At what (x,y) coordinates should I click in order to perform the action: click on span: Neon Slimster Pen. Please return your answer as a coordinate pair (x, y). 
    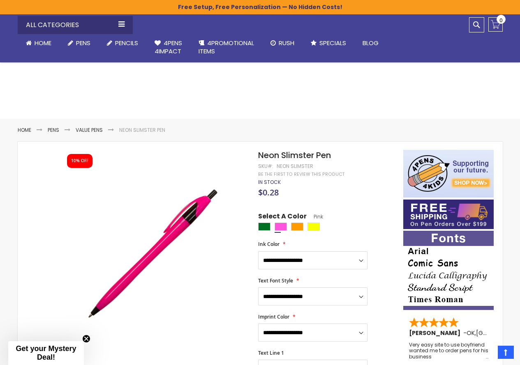
    Looking at the image, I should click on (294, 155).